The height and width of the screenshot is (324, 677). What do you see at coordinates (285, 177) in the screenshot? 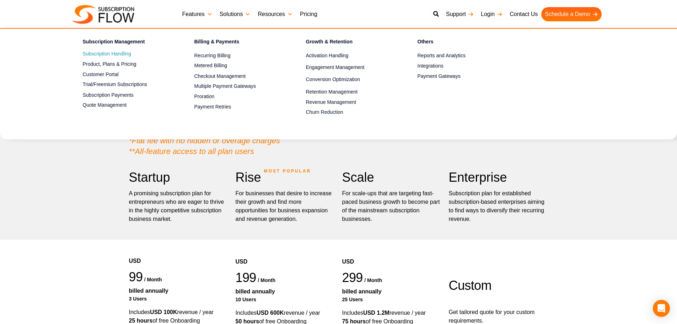
I see `h2: Rise` at bounding box center [285, 177].